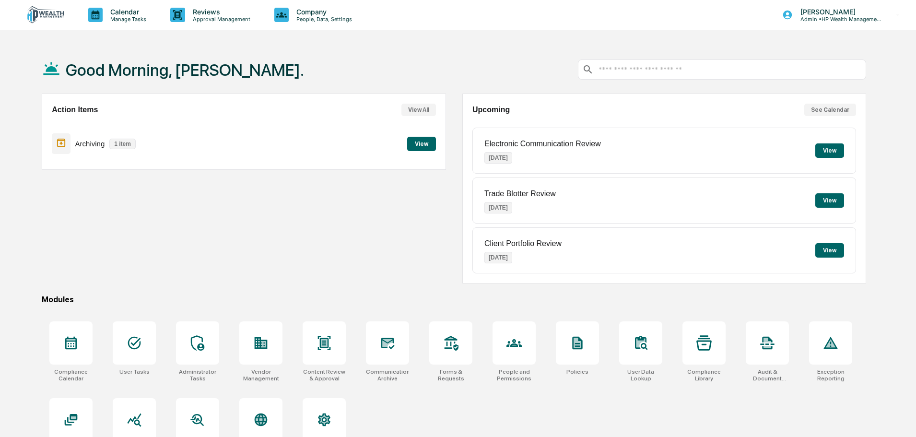 Image resolution: width=916 pixels, height=437 pixels. What do you see at coordinates (197, 375) in the screenshot?
I see `div: Administrator Tasks` at bounding box center [197, 375].